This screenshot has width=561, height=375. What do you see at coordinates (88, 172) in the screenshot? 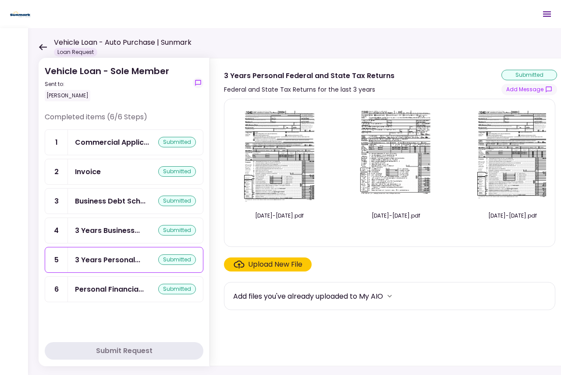
I see `div: Invoice` at bounding box center [88, 172].